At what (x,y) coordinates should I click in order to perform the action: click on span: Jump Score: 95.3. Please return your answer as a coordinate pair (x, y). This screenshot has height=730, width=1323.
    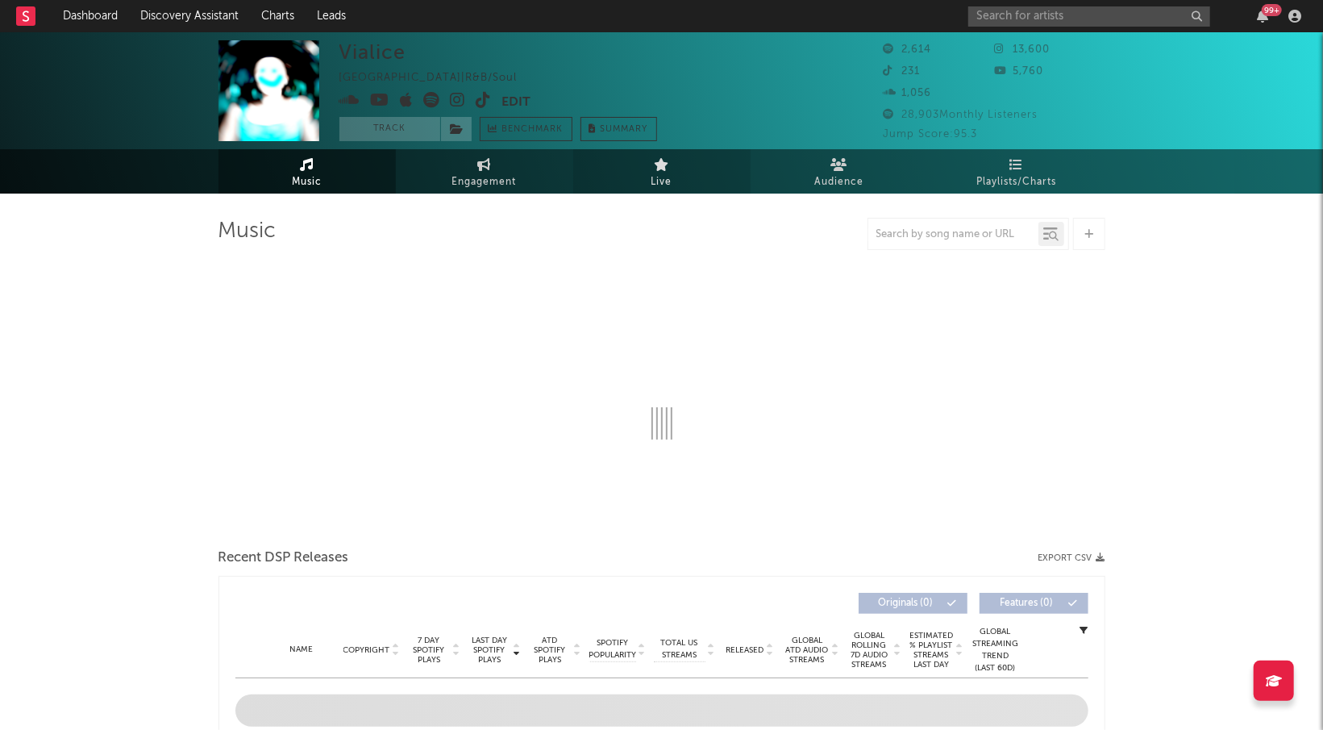
    Looking at the image, I should click on (930, 134).